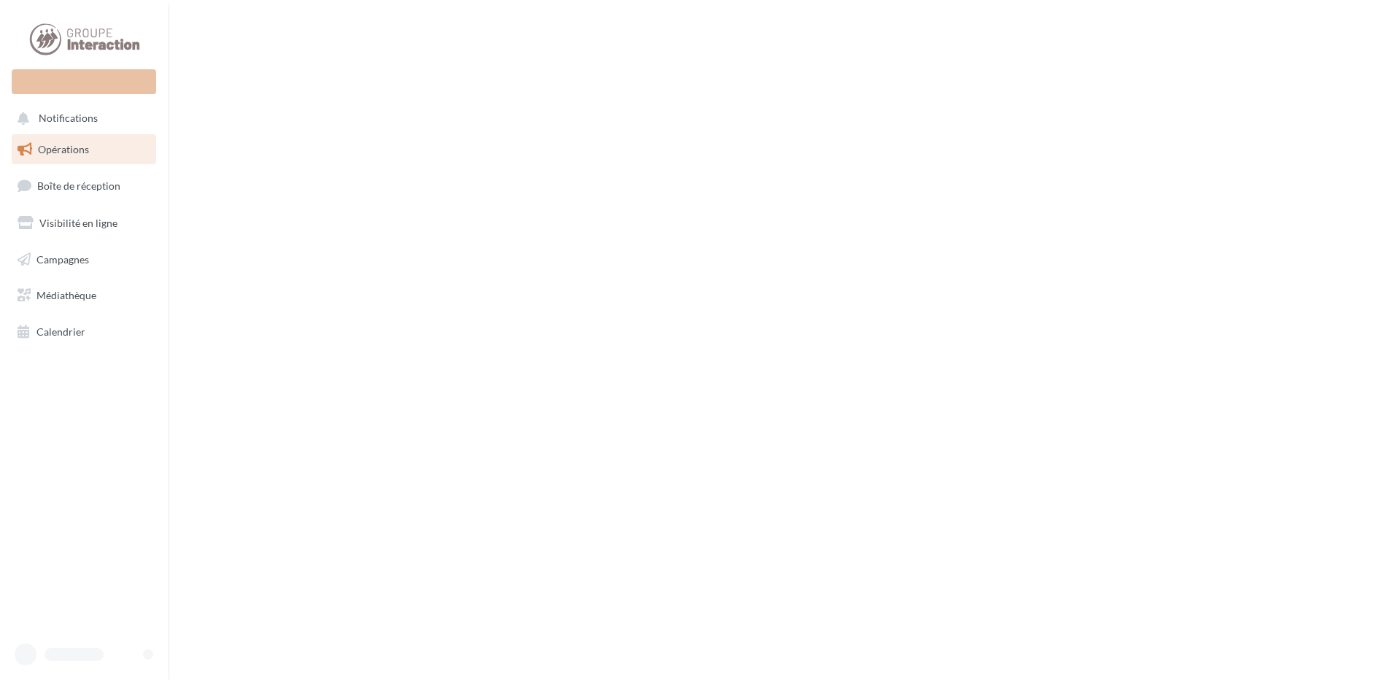 This screenshot has height=680, width=1395. Describe the element at coordinates (68, 118) in the screenshot. I see `span: Notifications` at that location.